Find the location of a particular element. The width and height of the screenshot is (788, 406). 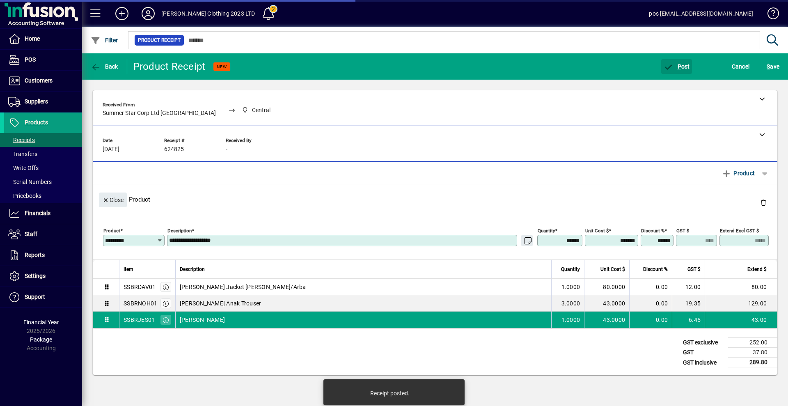

a: Knowledge Base is located at coordinates (770, 15).